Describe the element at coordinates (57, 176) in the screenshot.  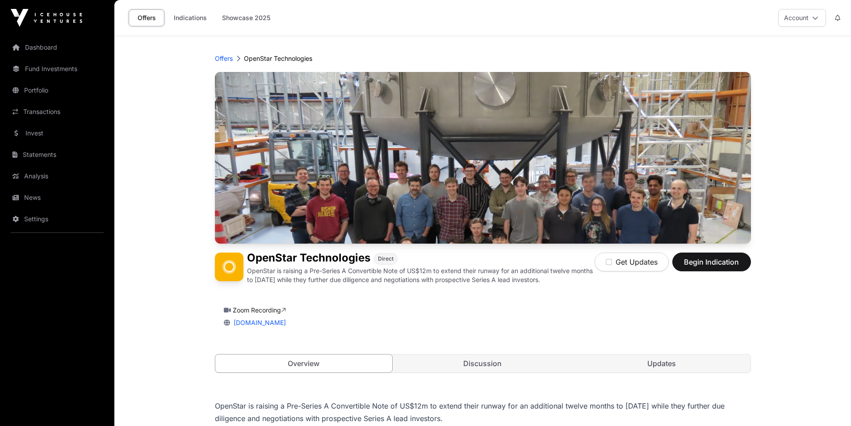
I see `a: Analysis` at that location.